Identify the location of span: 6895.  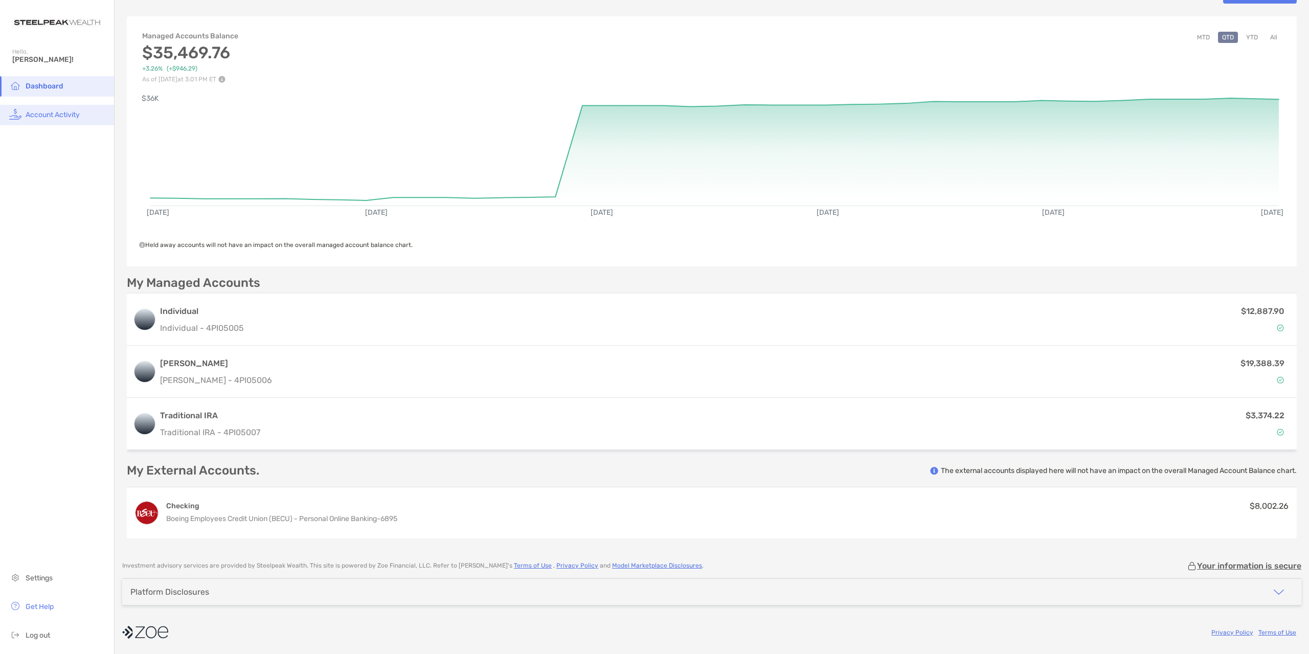
(389, 519).